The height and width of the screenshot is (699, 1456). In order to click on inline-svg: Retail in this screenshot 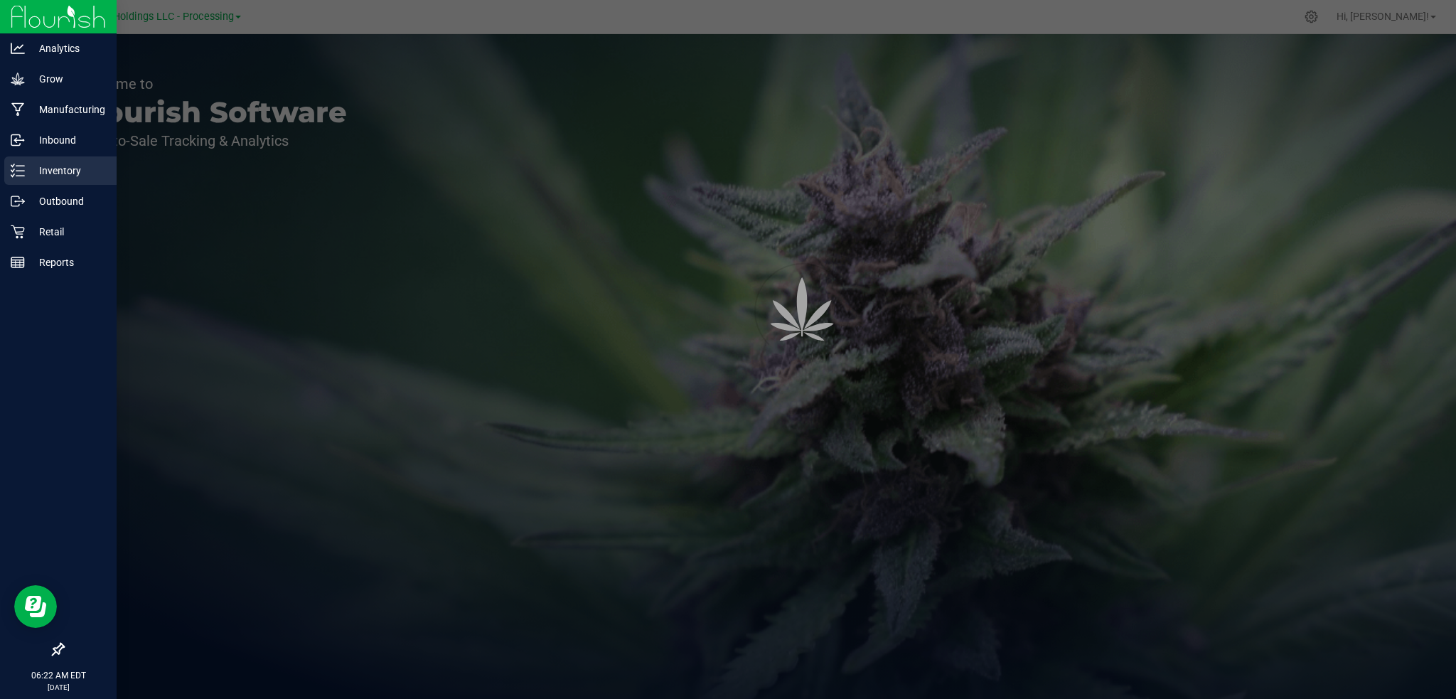, I will do `click(18, 232)`.